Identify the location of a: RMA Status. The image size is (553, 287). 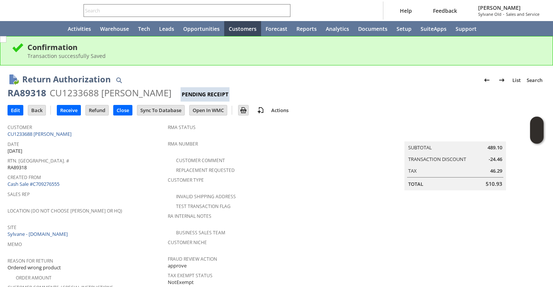
(182, 127).